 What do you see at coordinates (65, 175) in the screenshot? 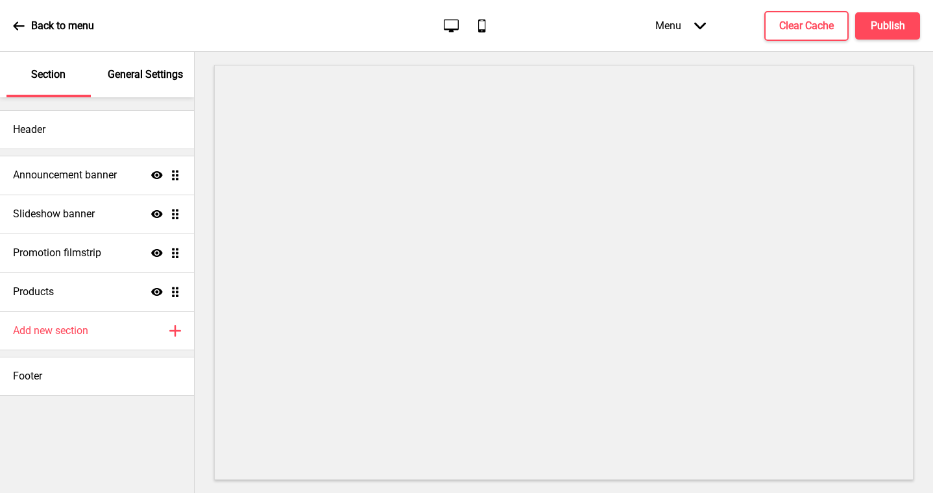
I see `h4: Announcement banner` at bounding box center [65, 175].